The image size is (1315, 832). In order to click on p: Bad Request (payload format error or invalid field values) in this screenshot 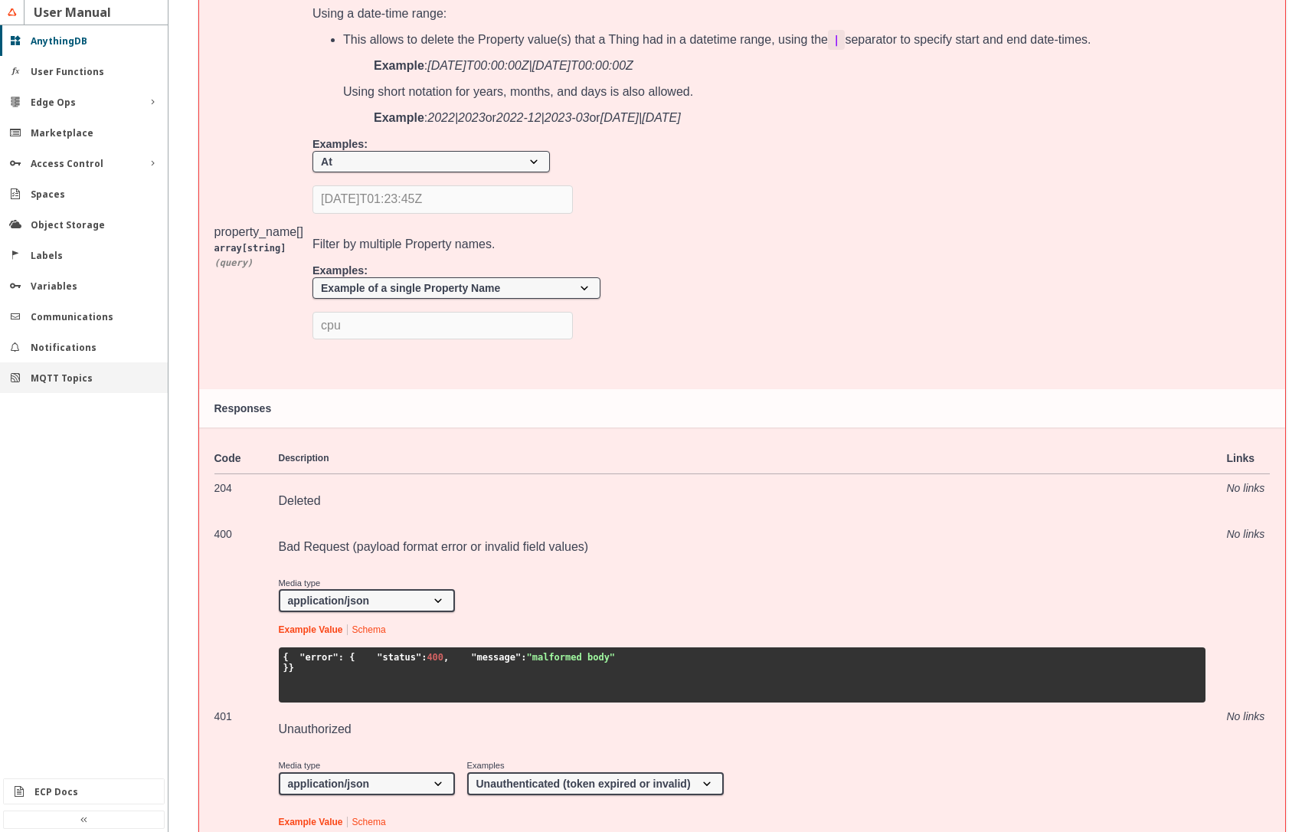, I will do `click(742, 547)`.